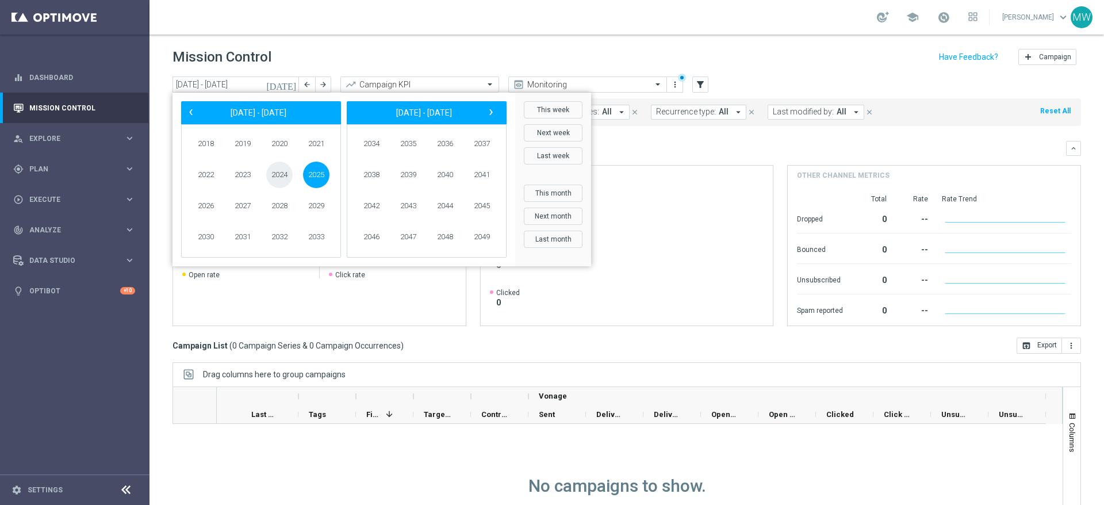 This screenshot has height=505, width=1104. I want to click on button: lightbulb Optibot +10, so click(74, 291).